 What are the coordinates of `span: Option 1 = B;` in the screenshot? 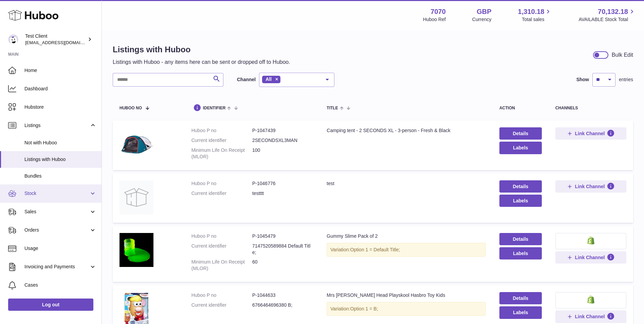 It's located at (364, 308).